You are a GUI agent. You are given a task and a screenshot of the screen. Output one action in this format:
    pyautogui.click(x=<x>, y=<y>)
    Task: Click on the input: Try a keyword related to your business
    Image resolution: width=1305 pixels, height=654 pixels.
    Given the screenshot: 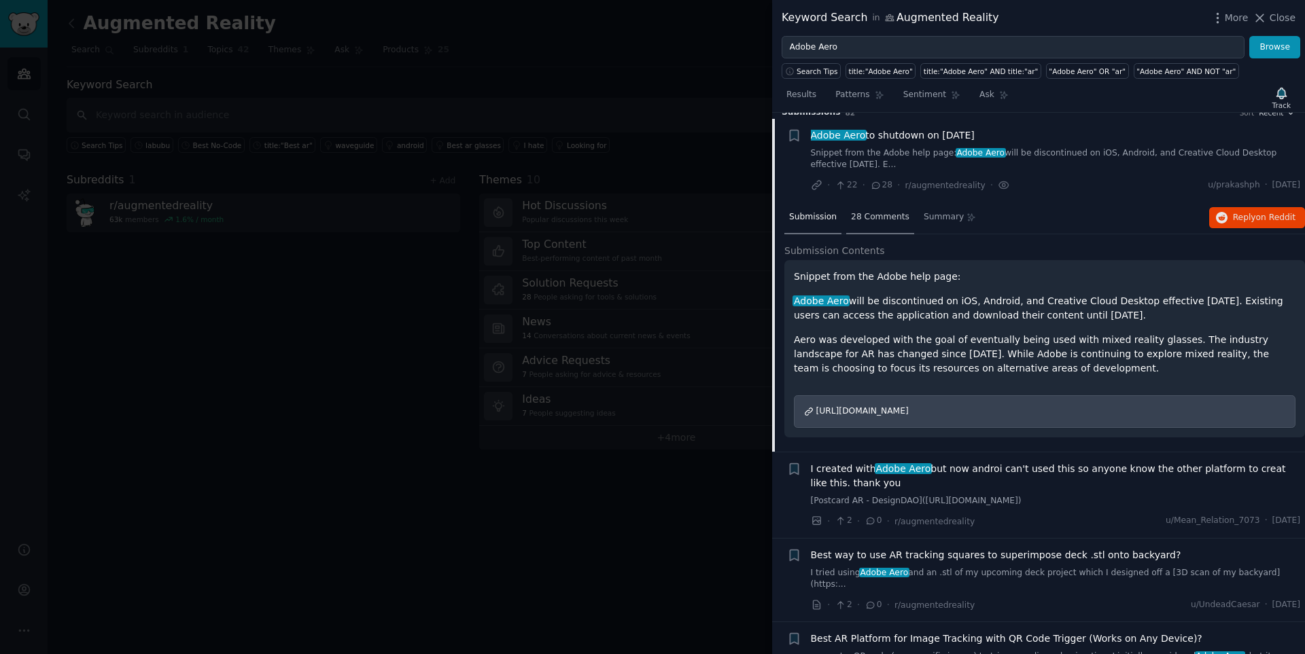 What is the action you would take?
    pyautogui.click(x=1012, y=48)
    